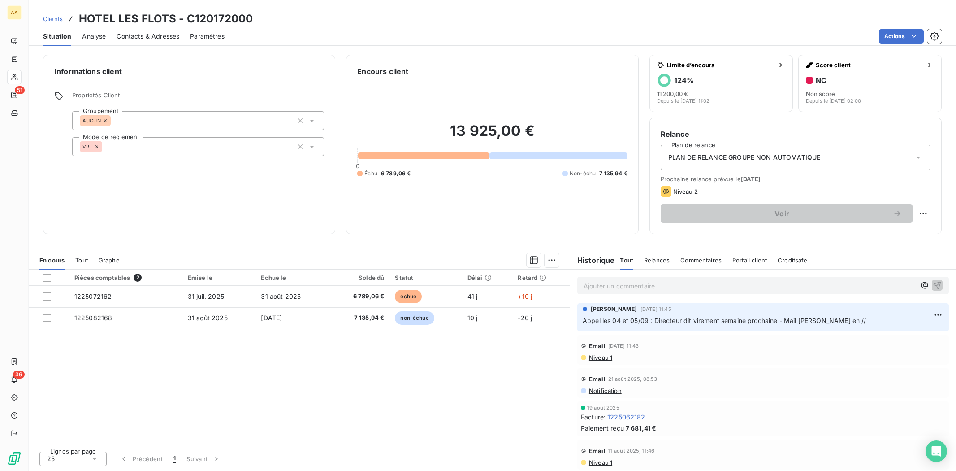 The height and width of the screenshot is (471, 956). Describe the element at coordinates (633, 379) in the screenshot. I see `span: 21 août 2025, 08:53` at that location.